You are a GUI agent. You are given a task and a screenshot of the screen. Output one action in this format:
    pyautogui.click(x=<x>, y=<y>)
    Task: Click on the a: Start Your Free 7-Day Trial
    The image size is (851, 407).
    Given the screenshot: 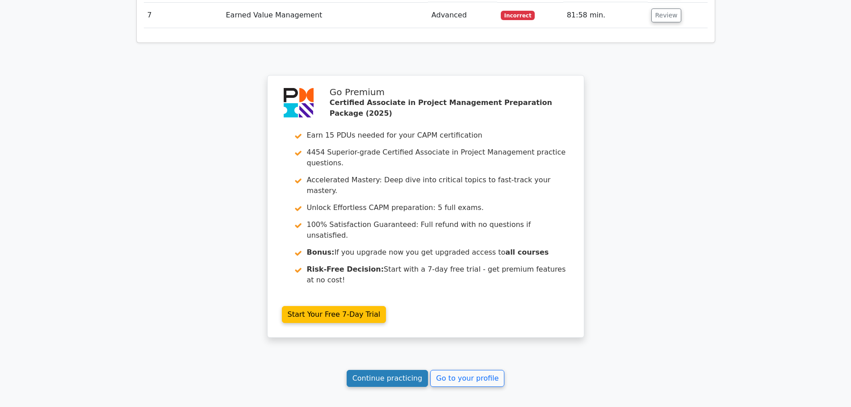 What is the action you would take?
    pyautogui.click(x=334, y=314)
    